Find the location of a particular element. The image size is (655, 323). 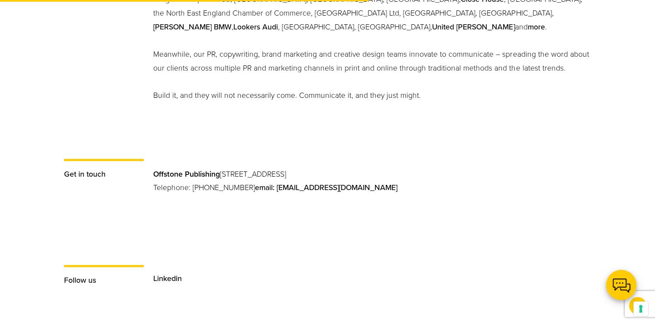

a: more is located at coordinates (536, 27).